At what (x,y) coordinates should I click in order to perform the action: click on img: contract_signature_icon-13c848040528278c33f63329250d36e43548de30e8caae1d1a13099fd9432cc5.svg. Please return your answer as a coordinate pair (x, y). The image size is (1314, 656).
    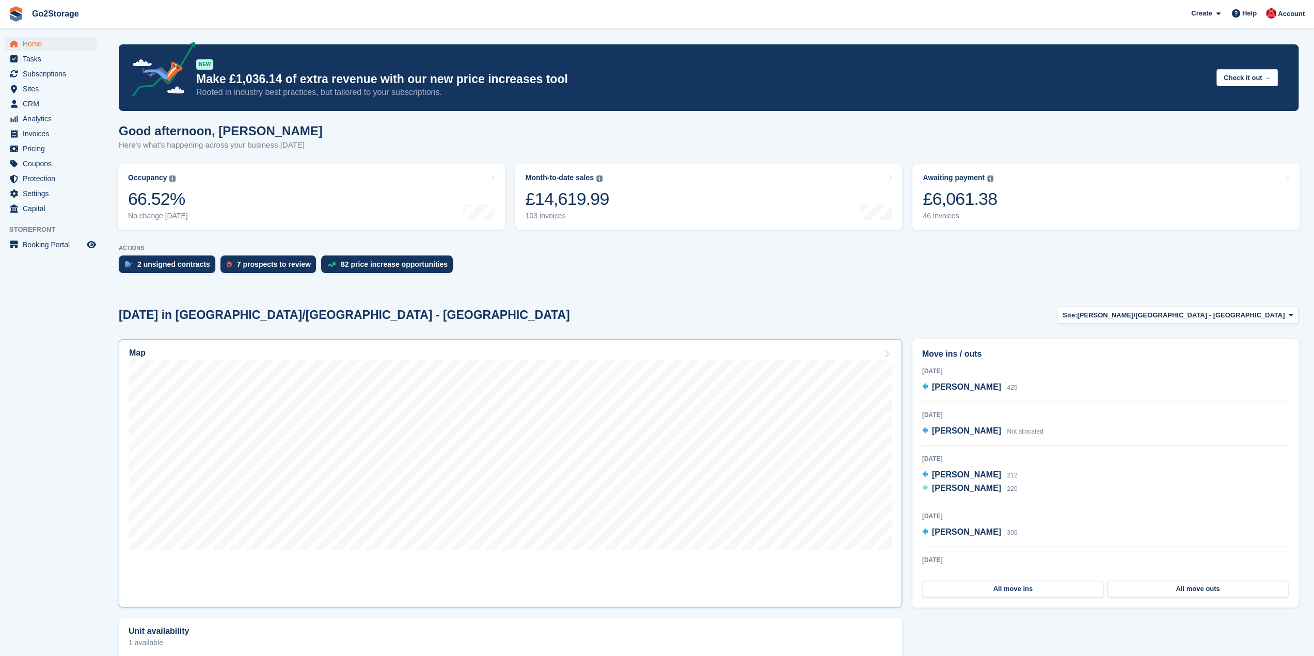
    Looking at the image, I should click on (129, 264).